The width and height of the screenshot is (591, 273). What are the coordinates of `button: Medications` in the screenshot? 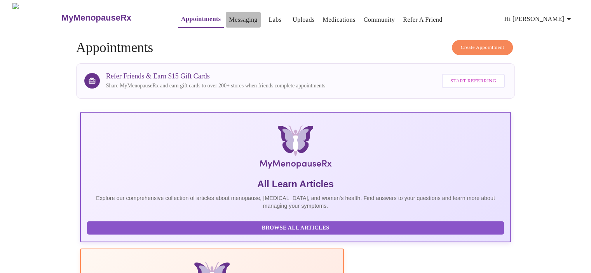 It's located at (339, 20).